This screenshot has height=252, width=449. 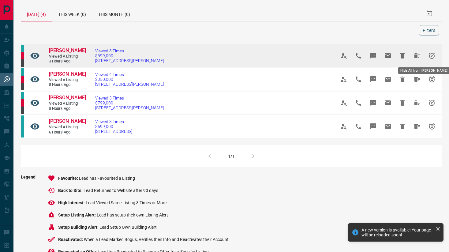 What do you see at coordinates (129, 74) in the screenshot?
I see `span: Viewed 4 Times` at bounding box center [129, 74].